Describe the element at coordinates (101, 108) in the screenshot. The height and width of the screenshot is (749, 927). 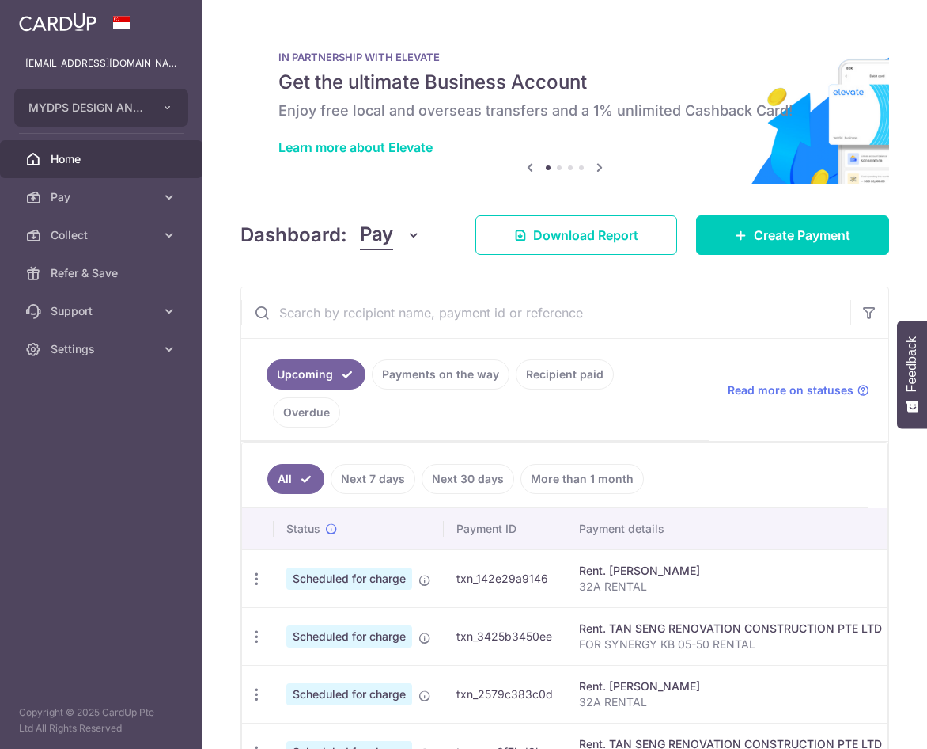
I see `button: MYDPS DESIGN AND CONSTRUCTION PTE. LTD.` at that location.